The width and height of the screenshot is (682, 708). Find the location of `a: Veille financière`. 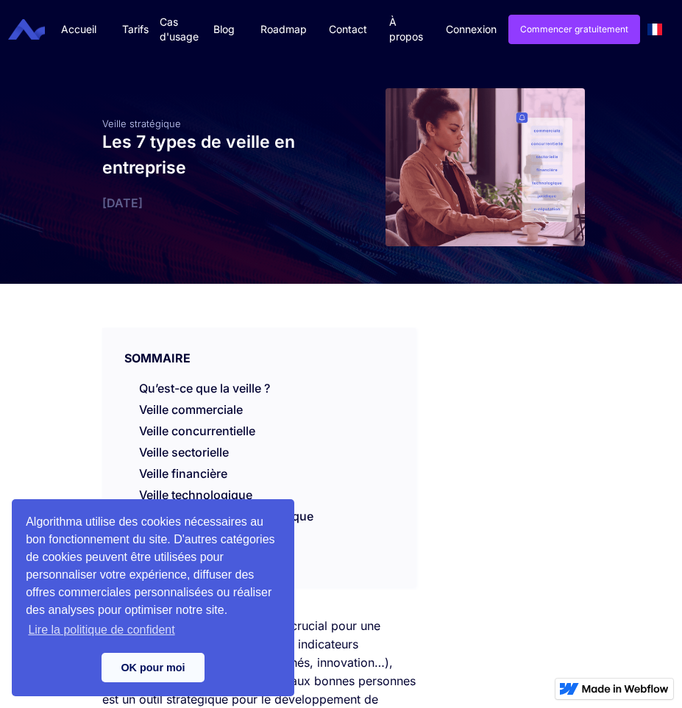

a: Veille financière is located at coordinates (183, 477).